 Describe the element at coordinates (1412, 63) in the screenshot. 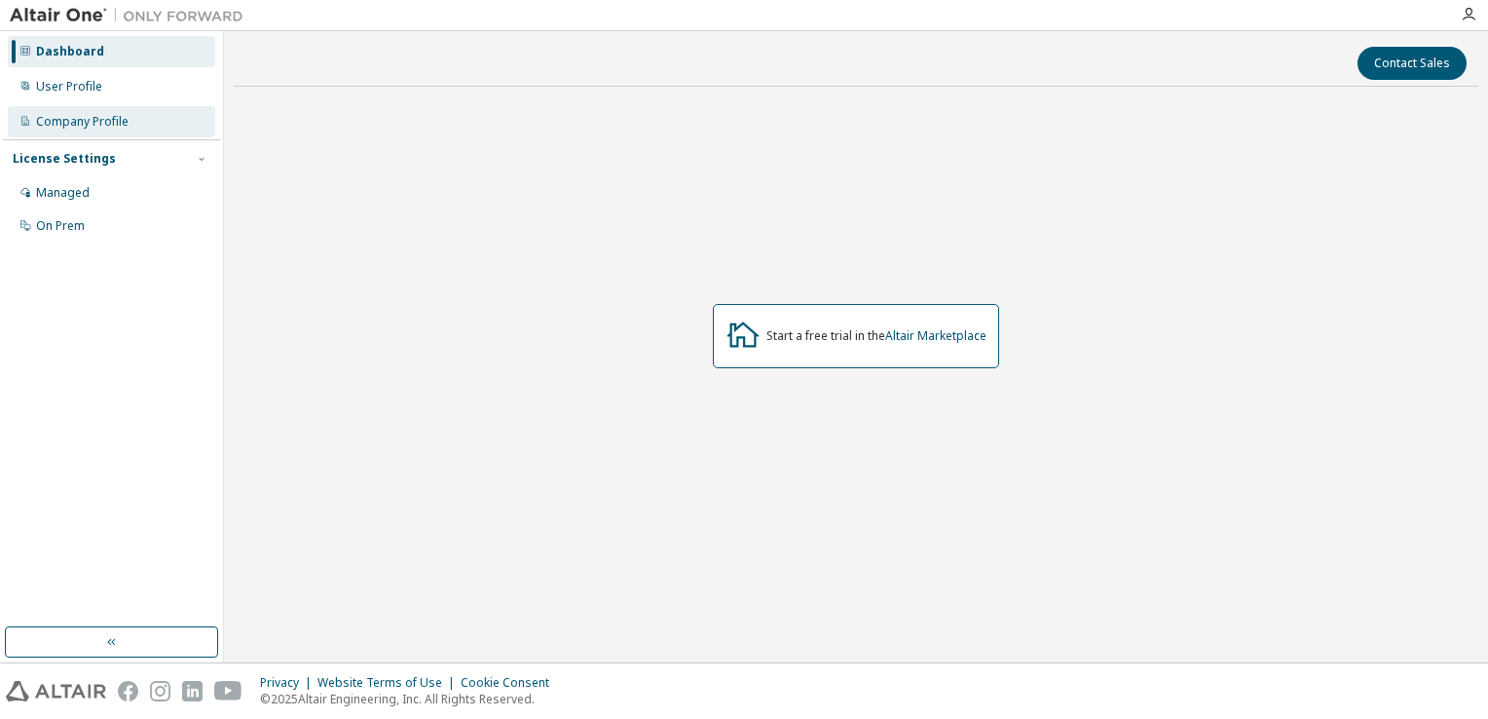

I see `button: Contact Sales` at that location.